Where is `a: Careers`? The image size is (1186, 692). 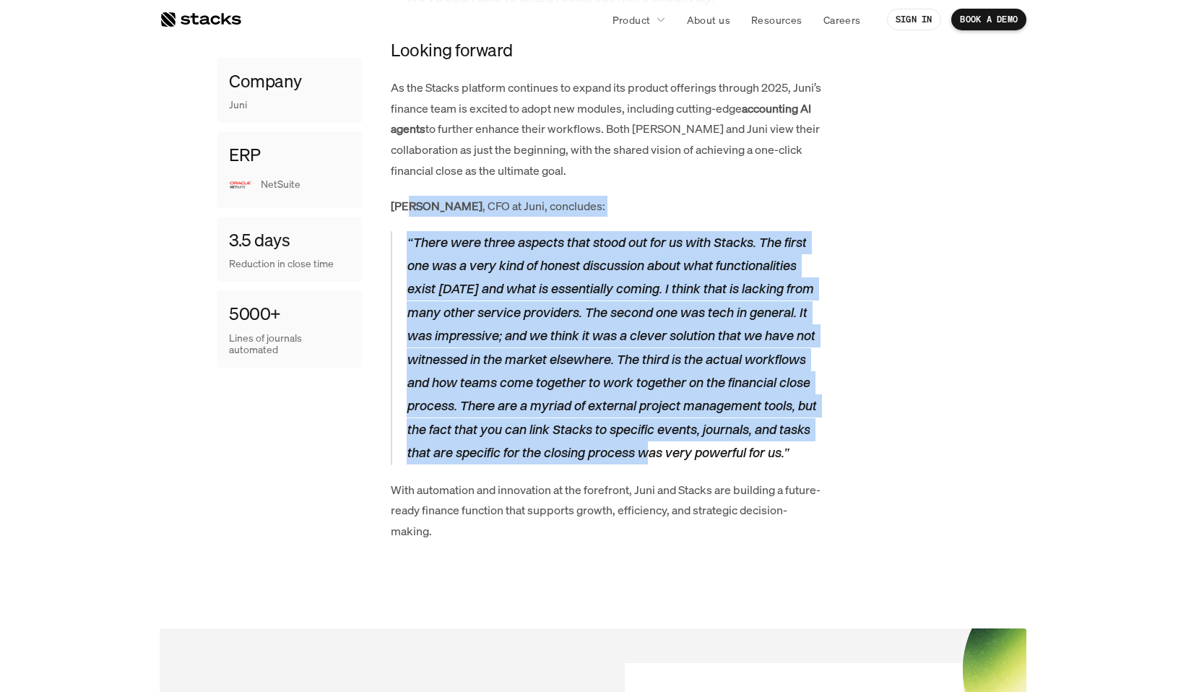 a: Careers is located at coordinates (842, 20).